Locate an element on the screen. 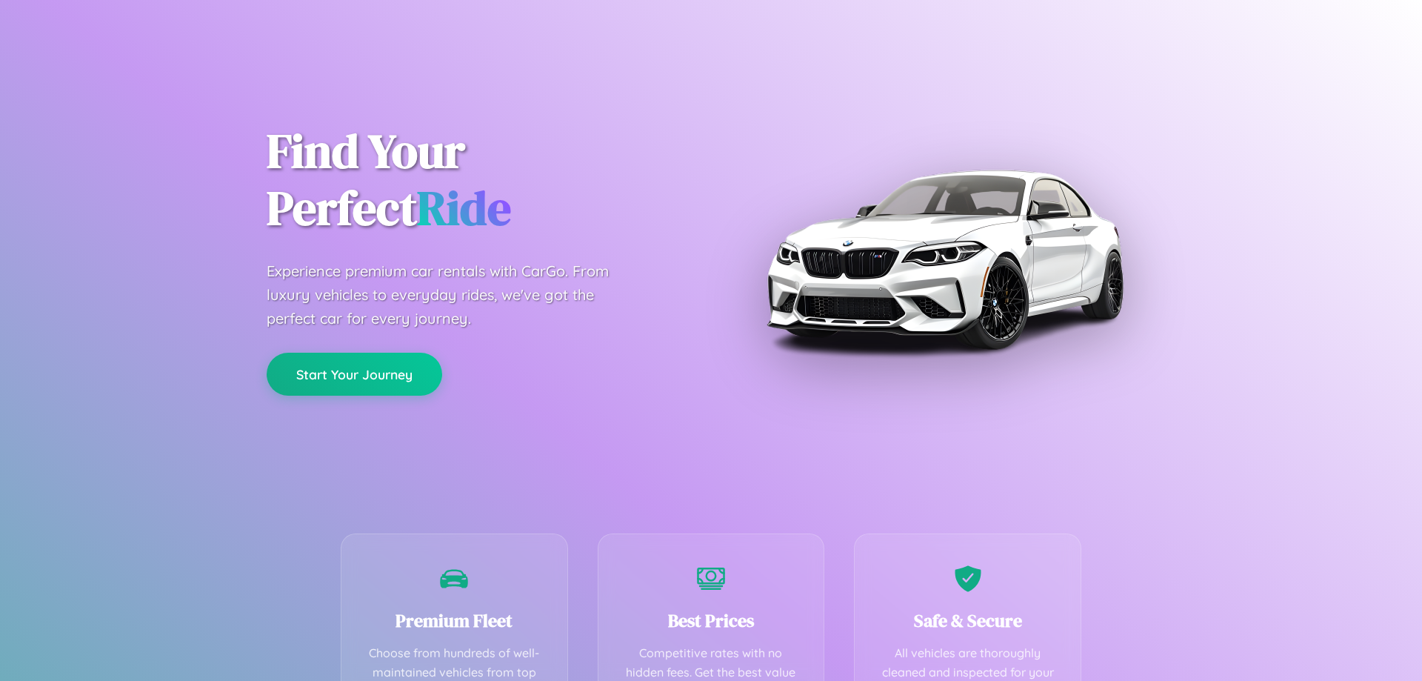 The image size is (1422, 681). p: Experience premium car rentals with CarGo. From luxury vehicles to everyday rides, we've got the ... is located at coordinates (452, 295).